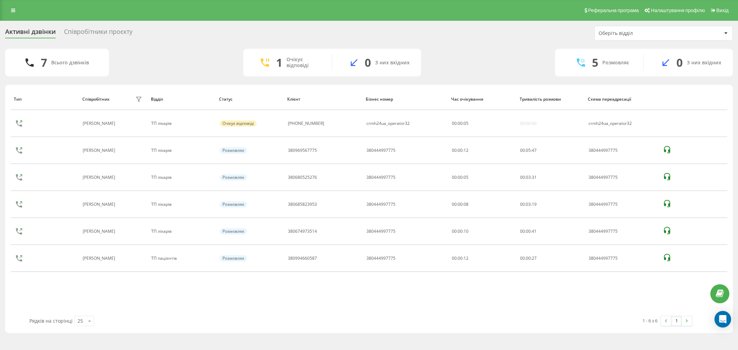 The height and width of the screenshot is (350, 738). Describe the element at coordinates (723, 10) in the screenshot. I see `span: Вихід` at that location.